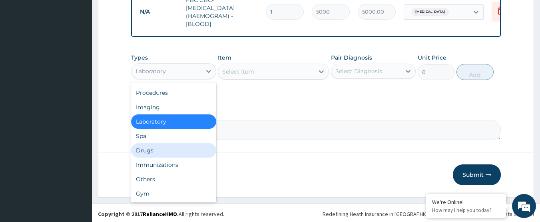 Image resolution: width=540 pixels, height=222 pixels. What do you see at coordinates (138, 214) in the screenshot?
I see `strong: Copyright © 2017 .` at bounding box center [138, 214].